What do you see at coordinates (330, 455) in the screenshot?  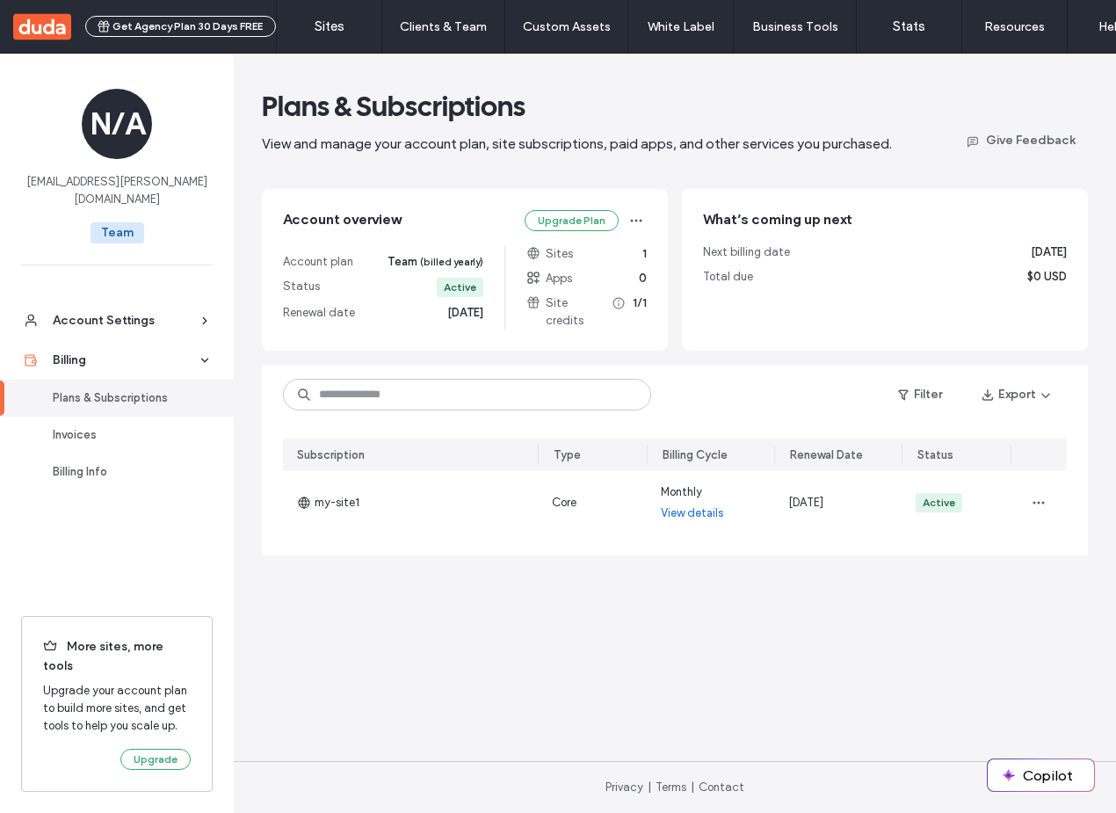 I see `div: Subscription` at bounding box center [330, 455].